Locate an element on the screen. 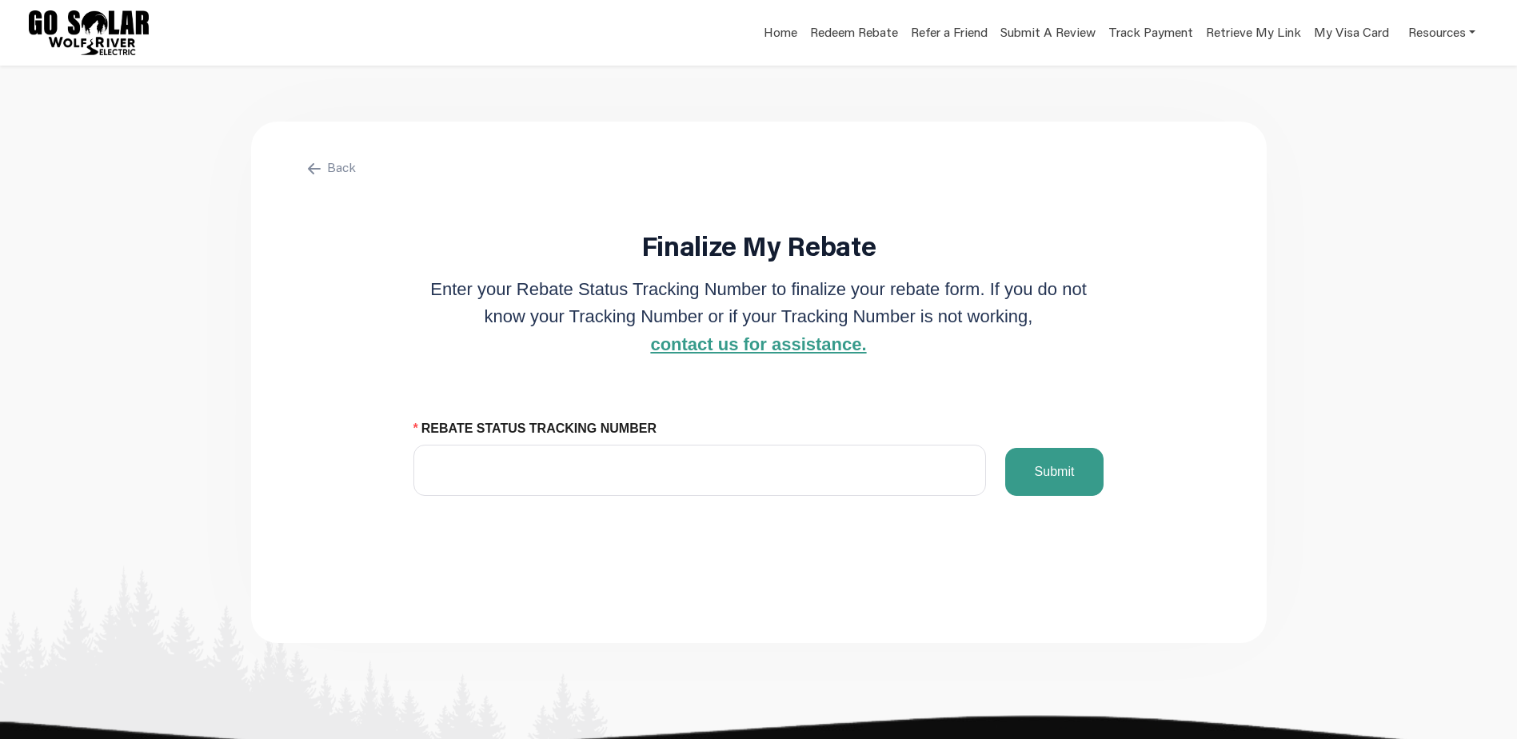 The height and width of the screenshot is (739, 1517). a: Retrieve My Link is located at coordinates (1253, 34).